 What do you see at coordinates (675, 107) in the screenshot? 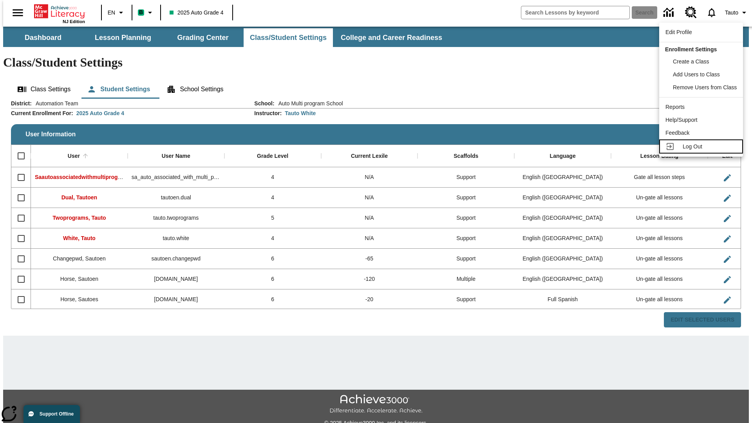
I see `span: Reports` at bounding box center [675, 107].